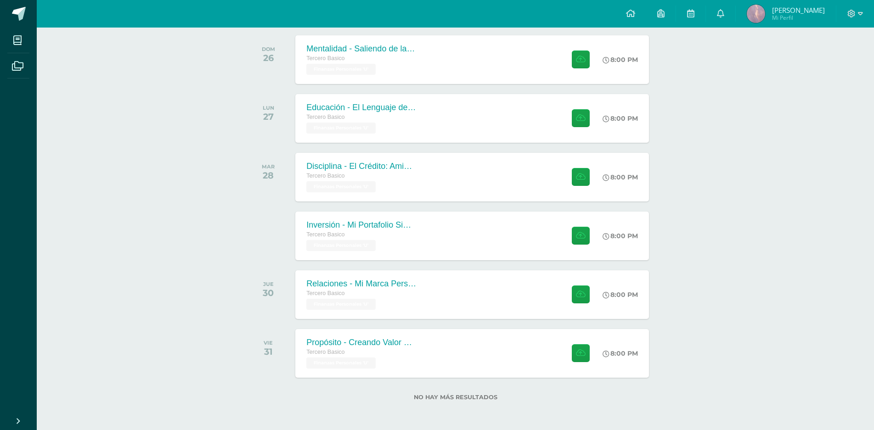 Image resolution: width=874 pixels, height=430 pixels. Describe the element at coordinates (268, 167) in the screenshot. I see `div: MAR` at that location.